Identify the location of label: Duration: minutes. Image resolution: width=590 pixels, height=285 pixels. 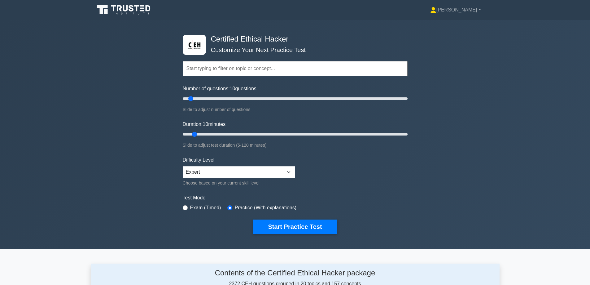
(204, 124).